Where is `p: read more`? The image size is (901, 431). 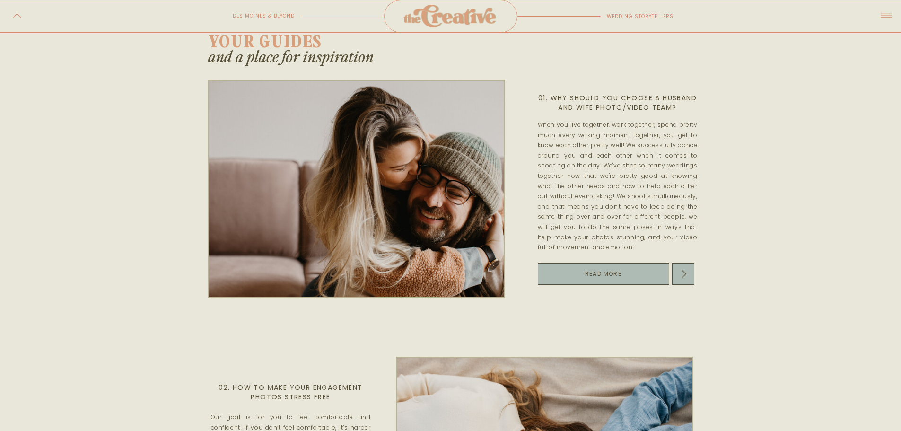 p: read more is located at coordinates (604, 274).